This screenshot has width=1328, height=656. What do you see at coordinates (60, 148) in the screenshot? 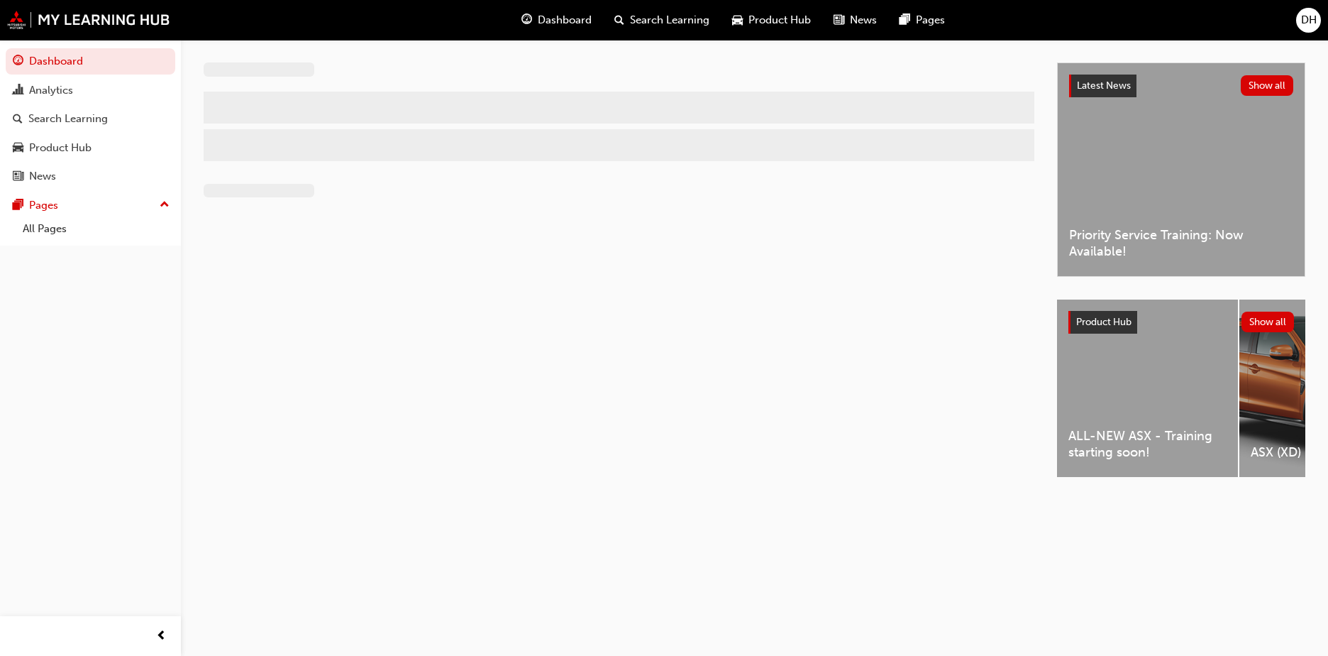
I see `div: Product Hub` at bounding box center [60, 148].